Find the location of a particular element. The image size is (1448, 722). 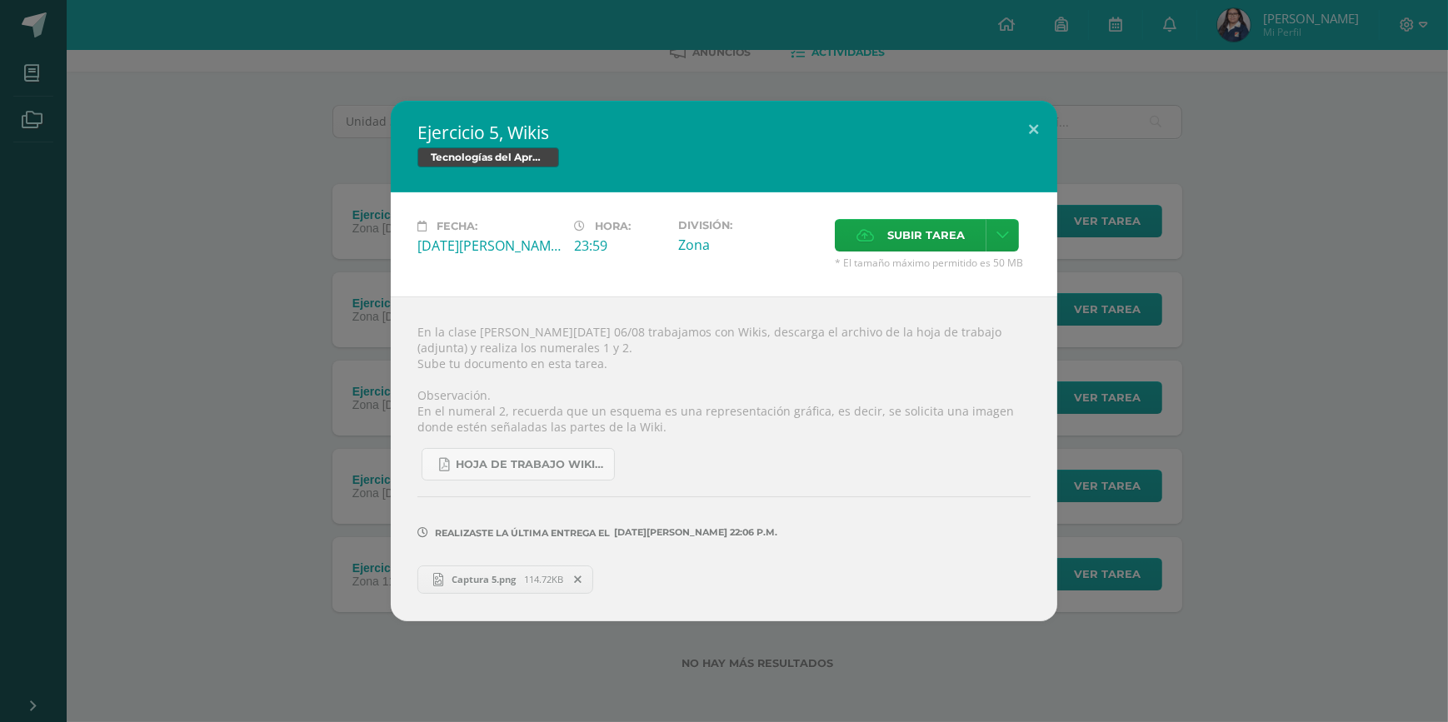

div: 23:59 is located at coordinates (619, 246).